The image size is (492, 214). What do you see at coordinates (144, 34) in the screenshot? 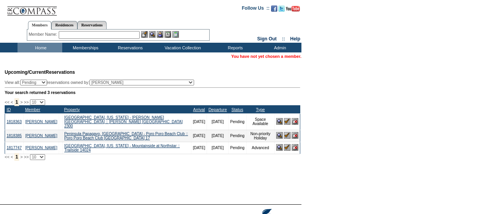
I see `img: b_edit.gif` at bounding box center [144, 34].